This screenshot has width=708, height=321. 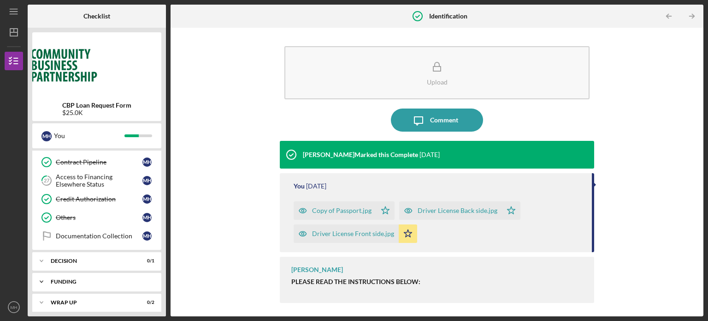 I want to click on div: $25.0K, so click(x=97, y=113).